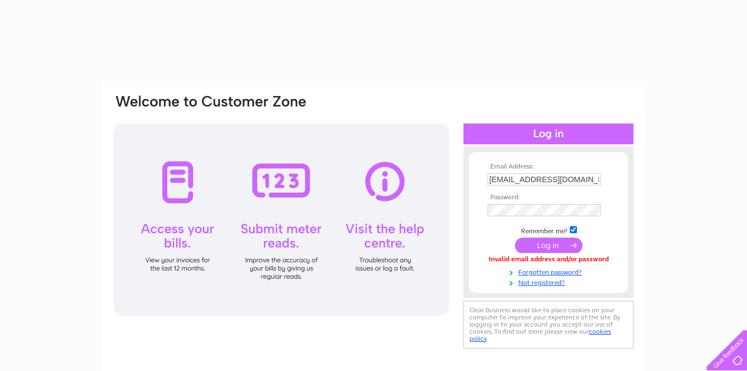 The width and height of the screenshot is (747, 371). I want to click on a: Not registered?, so click(550, 281).